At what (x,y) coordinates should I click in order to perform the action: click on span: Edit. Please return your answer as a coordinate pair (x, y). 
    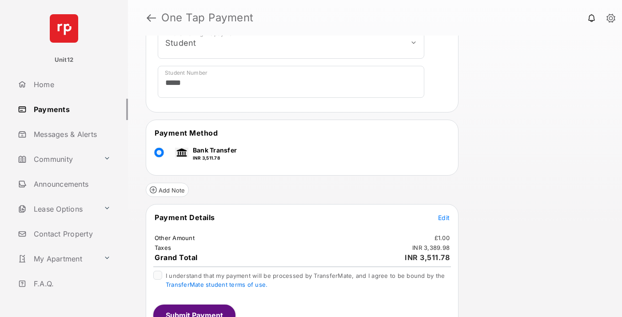
    Looking at the image, I should click on (444, 217).